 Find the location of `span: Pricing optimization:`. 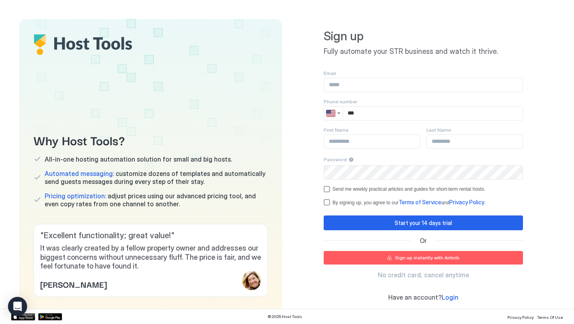

span: Pricing optimization: is located at coordinates (75, 196).